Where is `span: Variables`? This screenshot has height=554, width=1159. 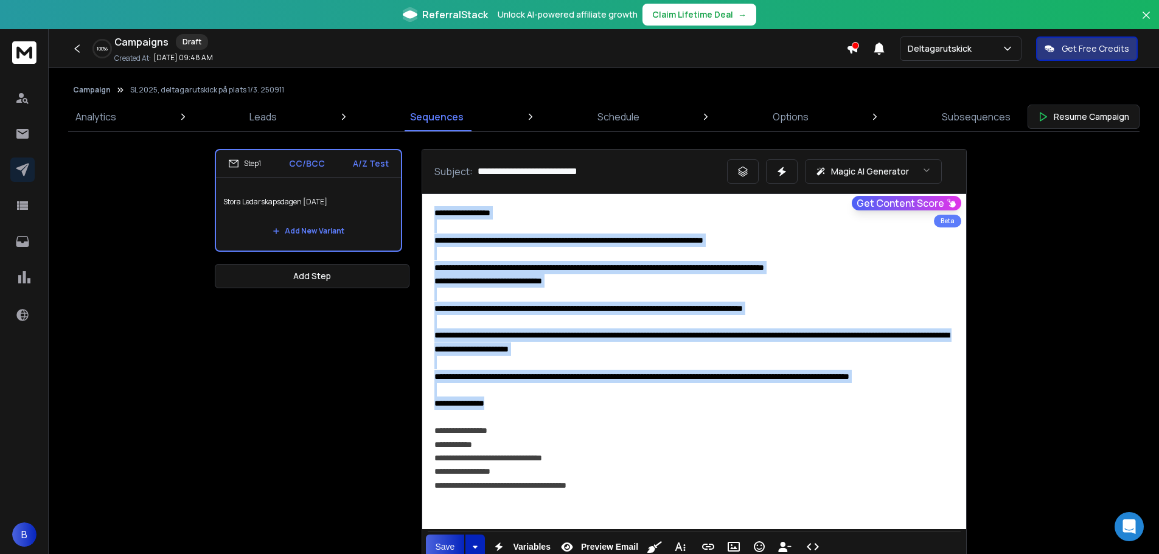
span: Variables is located at coordinates (532, 547).